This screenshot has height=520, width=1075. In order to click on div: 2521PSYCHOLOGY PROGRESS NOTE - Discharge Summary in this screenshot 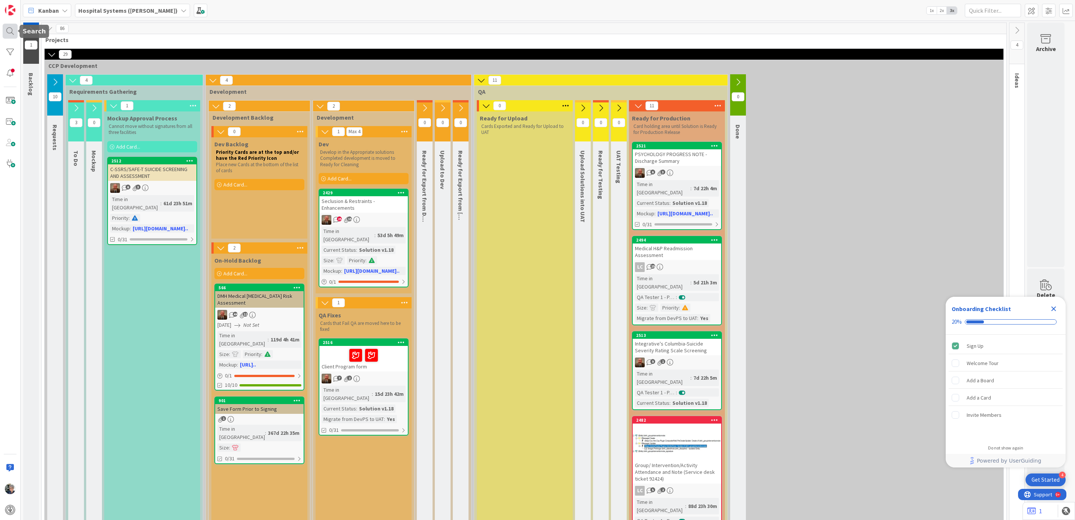, I will do `click(677, 154)`.